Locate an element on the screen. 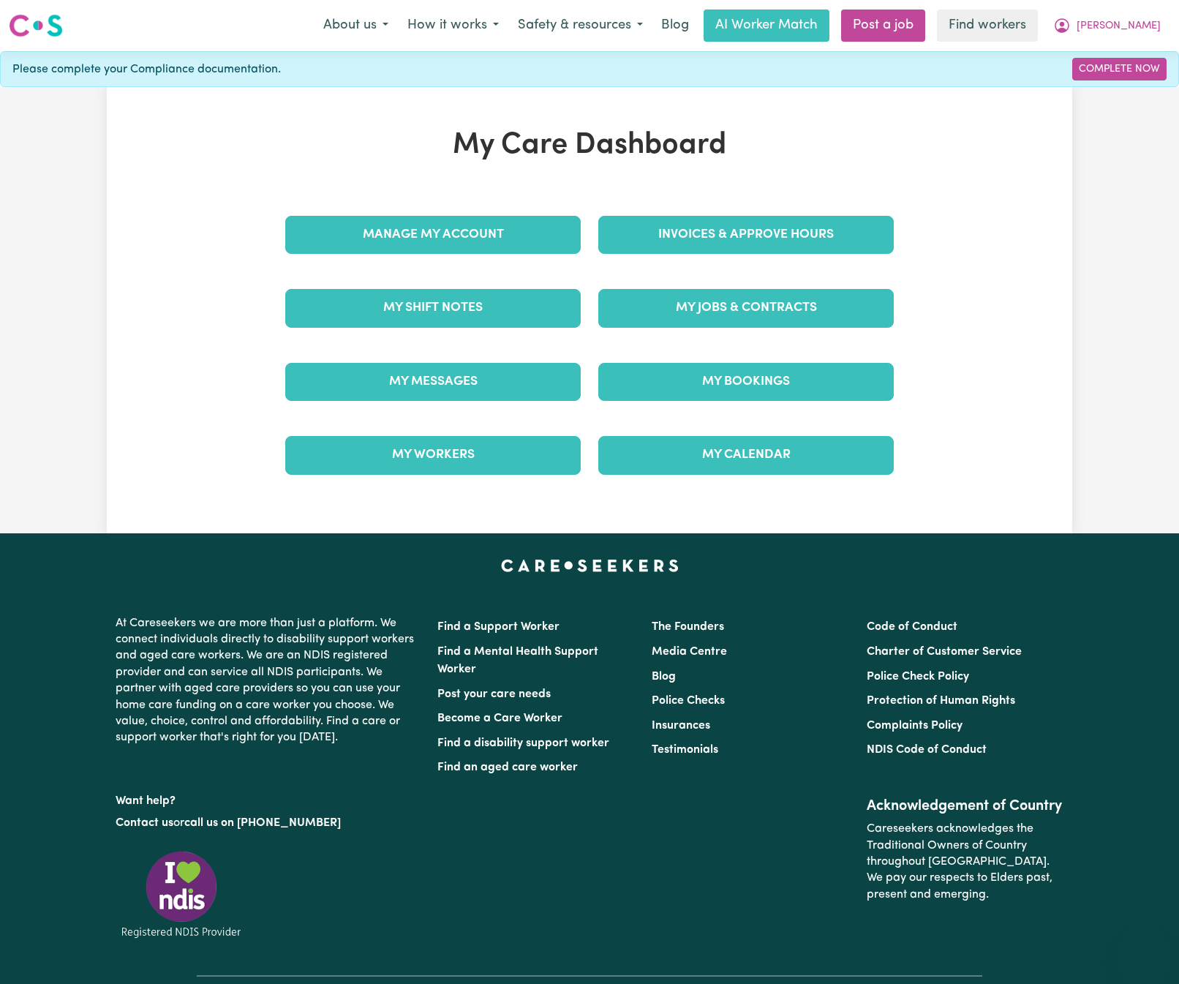 The height and width of the screenshot is (984, 1179). a: Complete Now is located at coordinates (1119, 69).